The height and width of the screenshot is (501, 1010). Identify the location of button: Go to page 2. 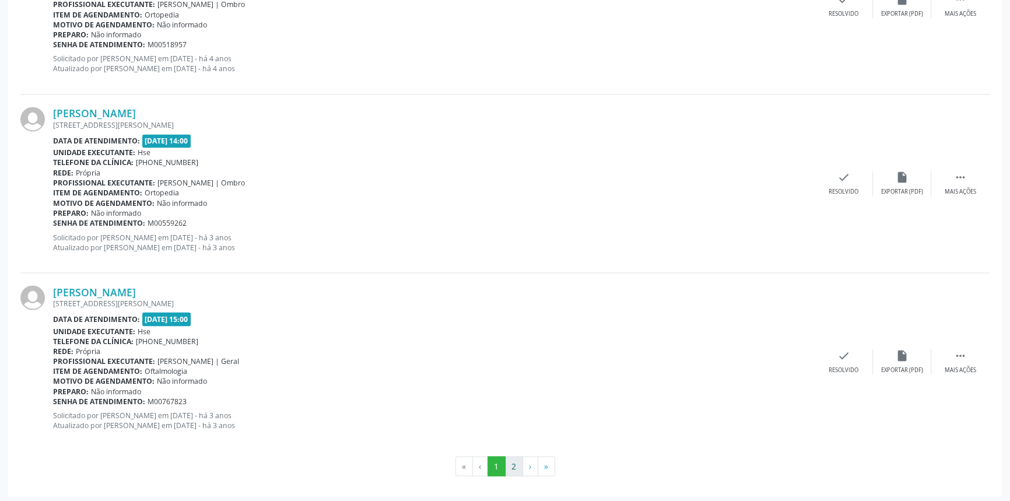
(514, 466).